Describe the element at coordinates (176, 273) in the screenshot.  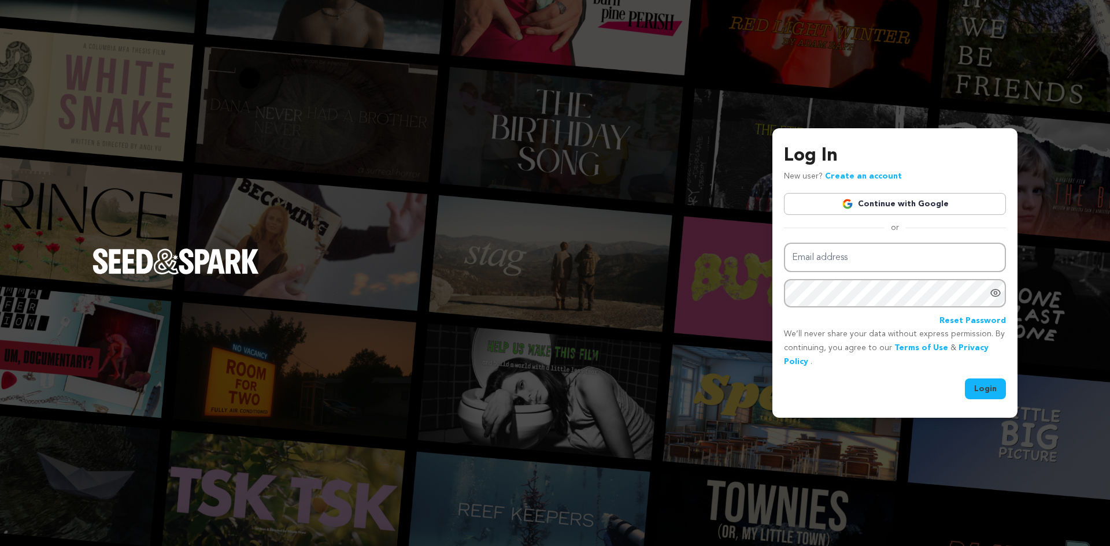
I see `a: Seed&Spark Homepage` at that location.